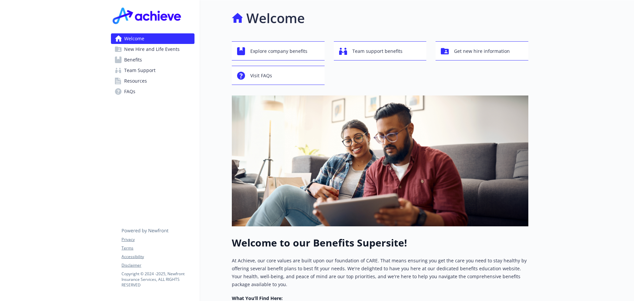 This screenshot has width=634, height=301. I want to click on span: Visit FAQs, so click(261, 76).